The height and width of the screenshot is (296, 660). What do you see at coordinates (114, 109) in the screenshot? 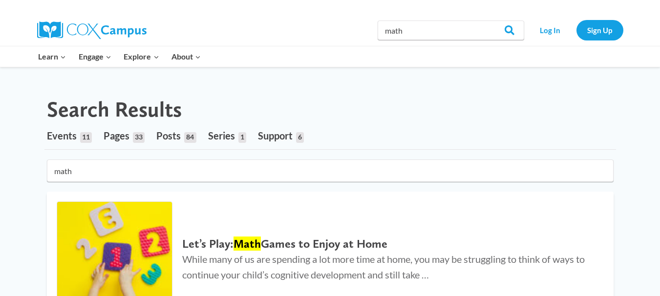
I see `h1: Search Results` at bounding box center [114, 109].